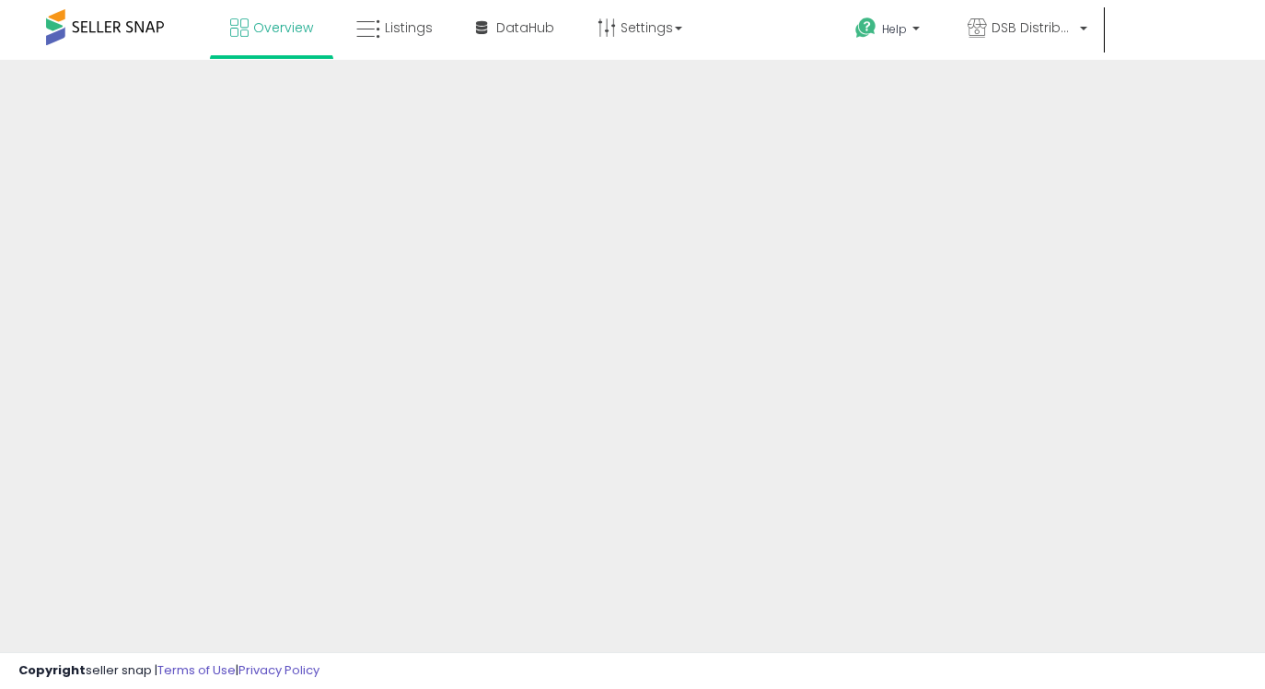 The image size is (1265, 689). I want to click on span: Listings, so click(409, 28).